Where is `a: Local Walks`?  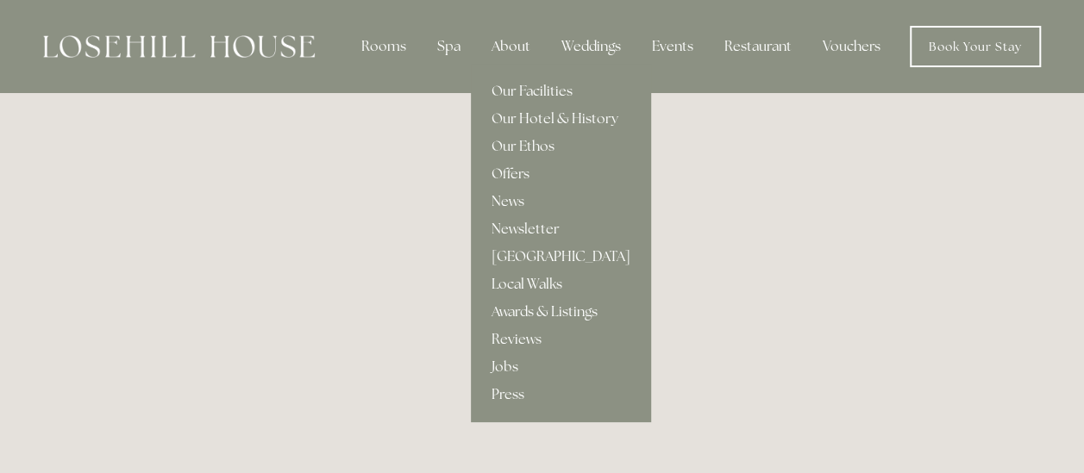
a: Local Walks is located at coordinates (560, 285).